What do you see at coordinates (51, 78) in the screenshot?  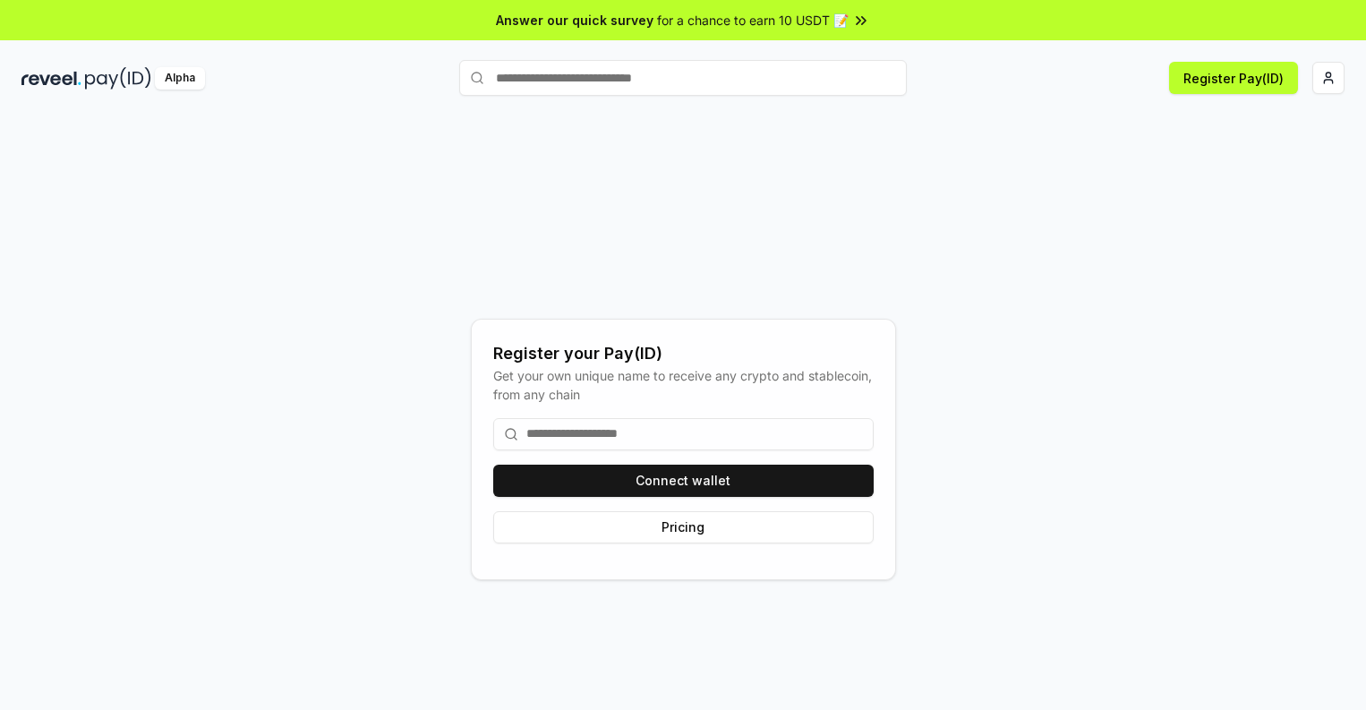 I see `img: reveel_dark` at bounding box center [51, 78].